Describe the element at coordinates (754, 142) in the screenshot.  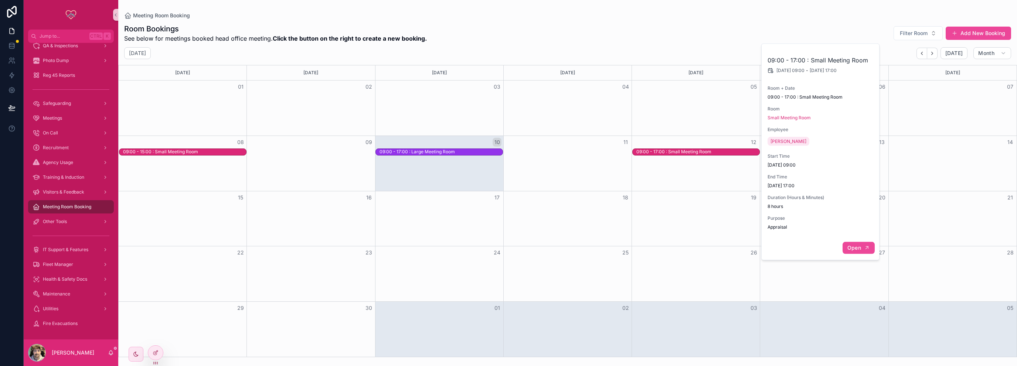
I see `button: 12` at that location.